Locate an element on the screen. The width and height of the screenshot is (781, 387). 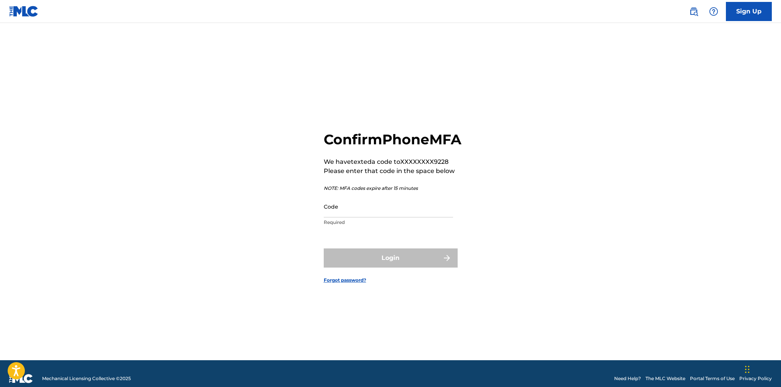
a: Public Search is located at coordinates (694, 11).